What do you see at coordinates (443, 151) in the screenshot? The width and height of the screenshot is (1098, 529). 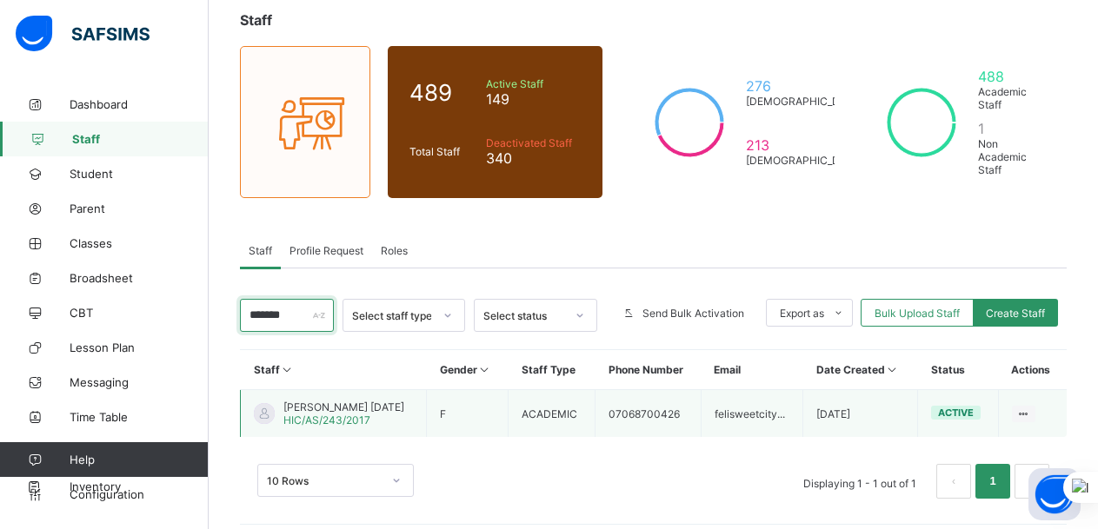 I see `div: Total Staff` at bounding box center [443, 151].